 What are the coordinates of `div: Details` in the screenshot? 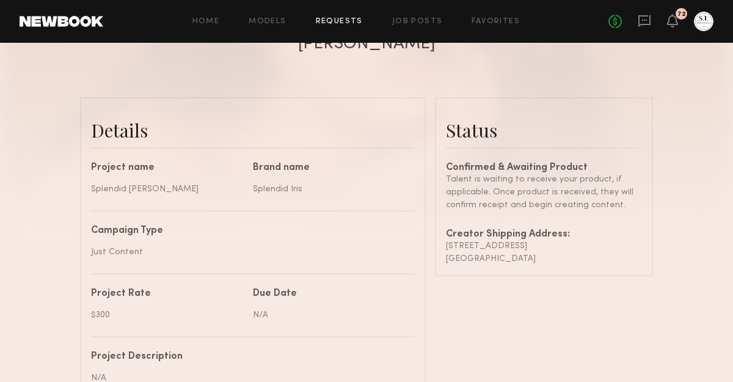 It's located at (253, 130).